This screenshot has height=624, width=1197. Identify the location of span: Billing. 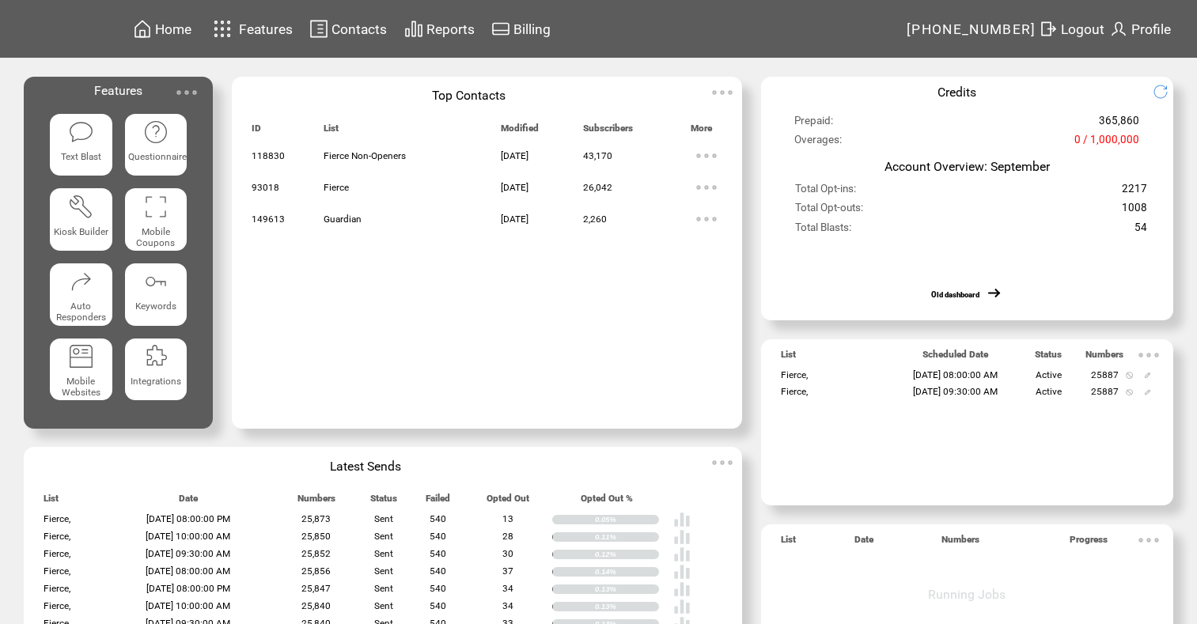
(532, 29).